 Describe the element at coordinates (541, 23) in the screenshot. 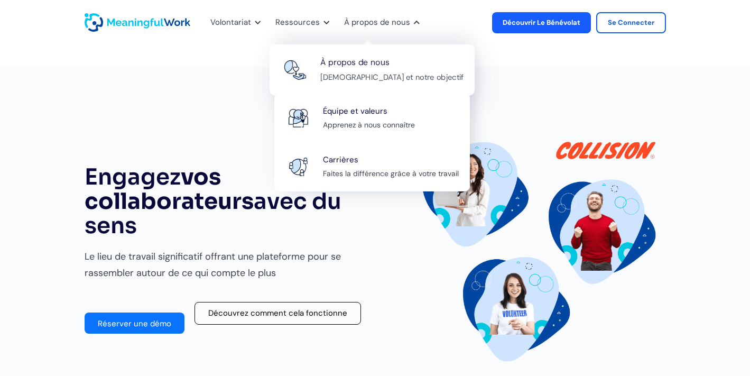

I see `a: Découvrir le bénévolat` at that location.